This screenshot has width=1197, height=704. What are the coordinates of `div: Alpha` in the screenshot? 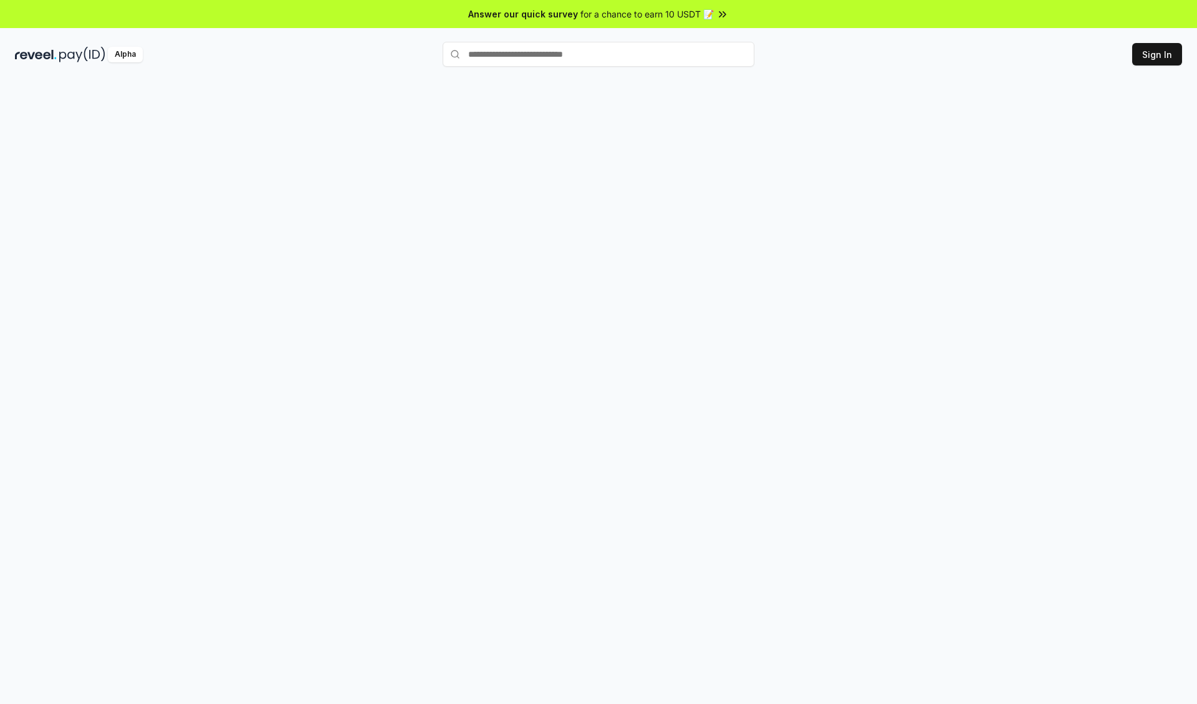 It's located at (125, 54).